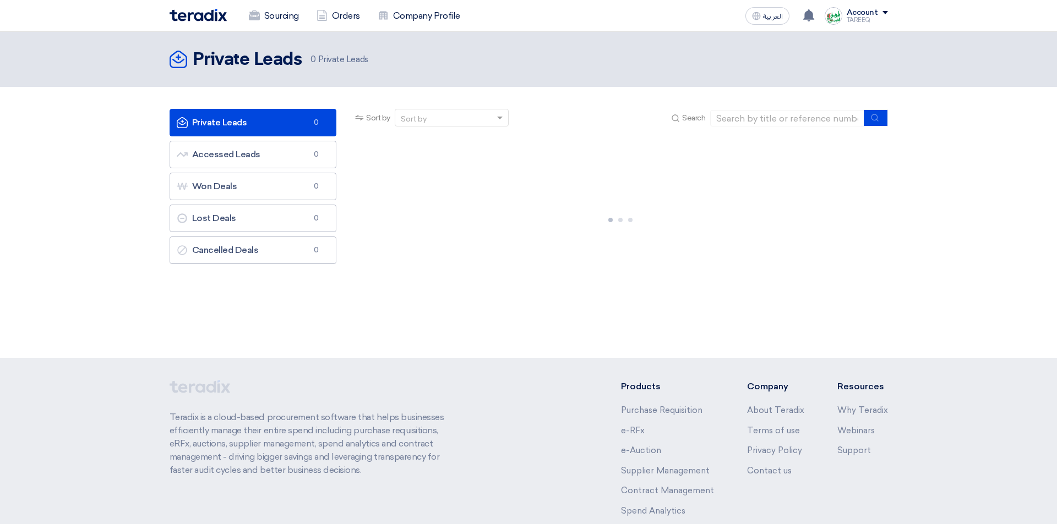  Describe the element at coordinates (247, 60) in the screenshot. I see `h2: Private Leads` at that location.